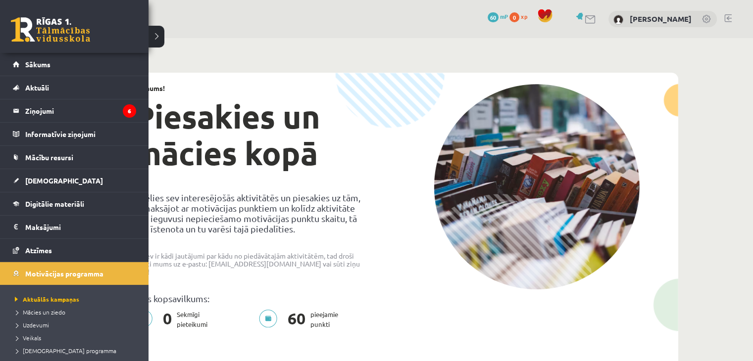 The image size is (753, 361). What do you see at coordinates (38, 64) in the screenshot?
I see `span: Sākums` at bounding box center [38, 64].